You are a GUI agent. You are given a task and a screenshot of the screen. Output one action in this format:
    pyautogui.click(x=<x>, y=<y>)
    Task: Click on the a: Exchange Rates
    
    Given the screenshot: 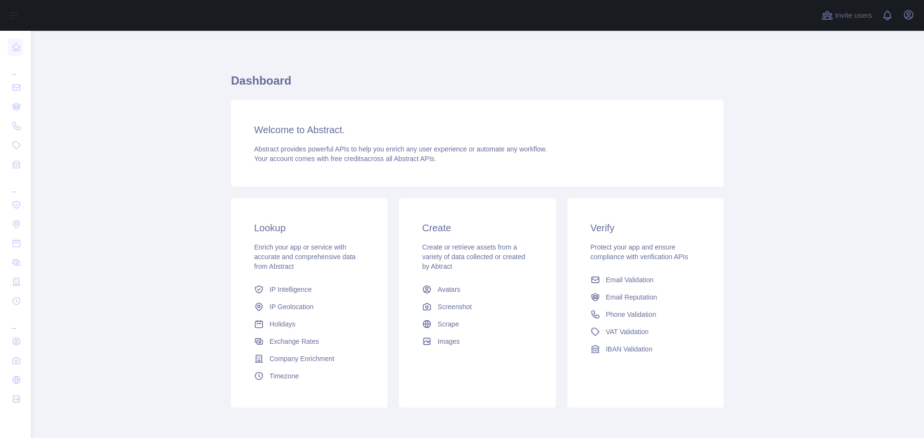 What is the action you would take?
    pyautogui.click(x=309, y=342)
    